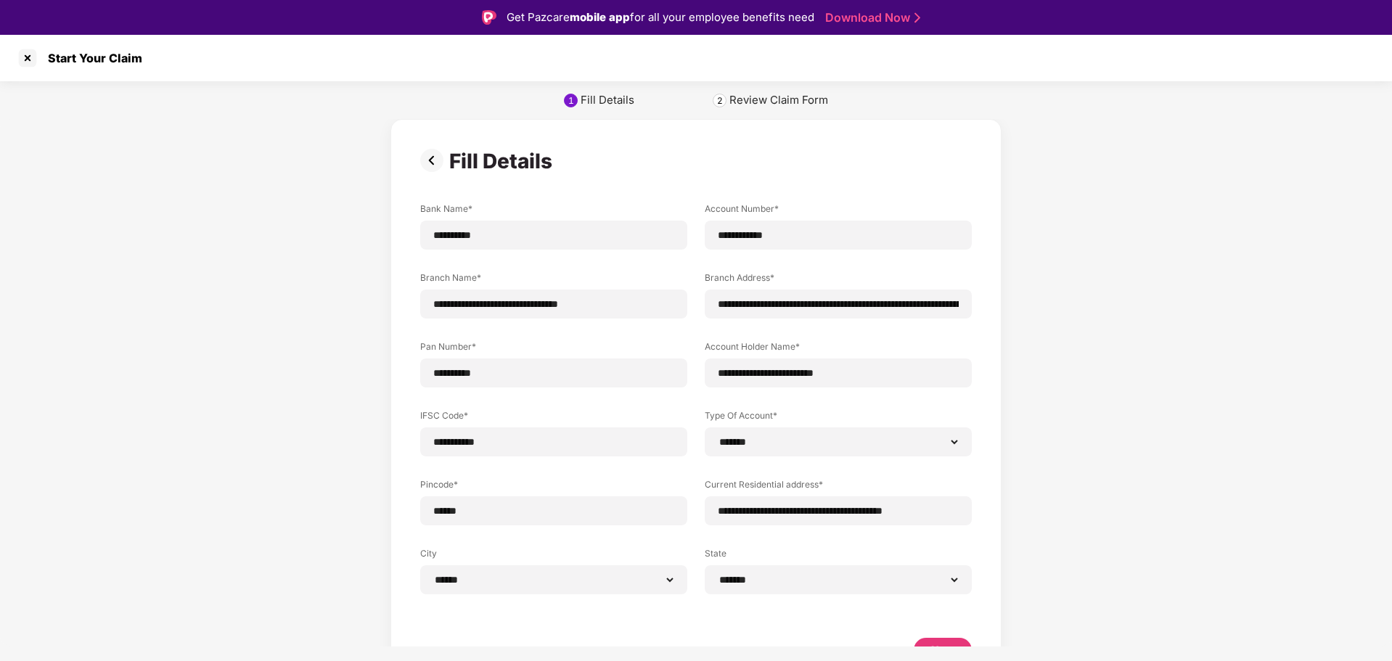  What do you see at coordinates (554, 418) in the screenshot?
I see `label: IFSC Code*` at bounding box center [554, 418].